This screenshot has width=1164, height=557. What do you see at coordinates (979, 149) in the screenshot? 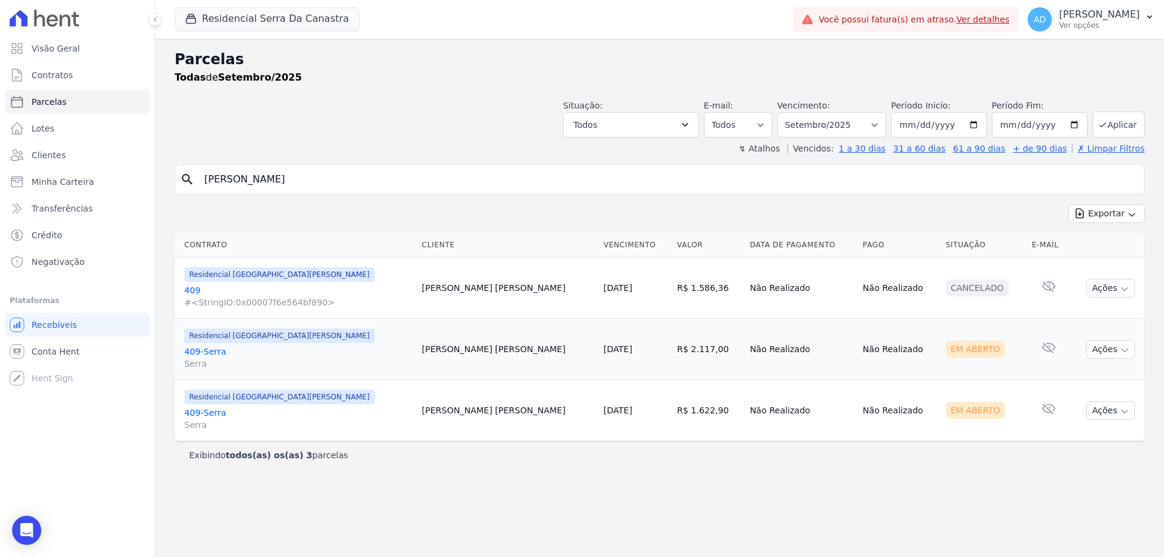
I see `a: 61 a 90 dias` at bounding box center [979, 149].